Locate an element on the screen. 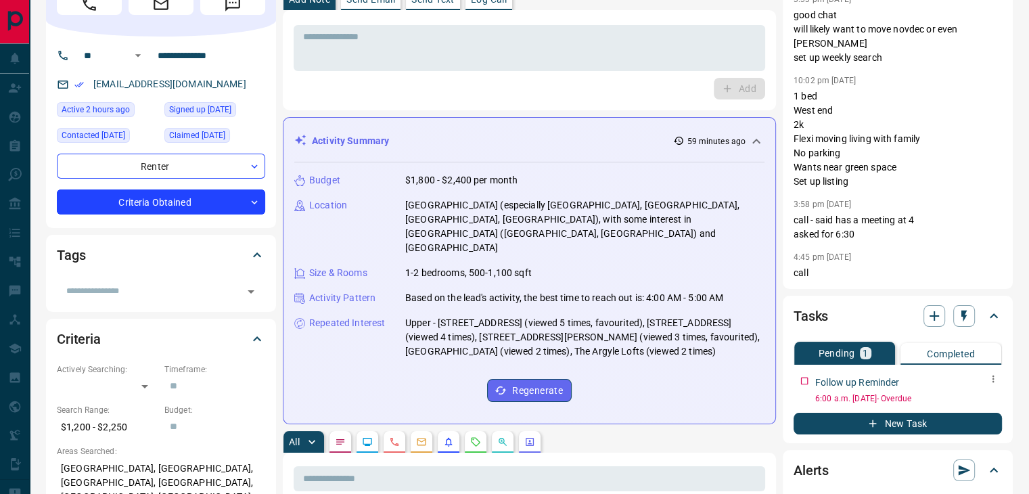  p: 1-2 bedrooms, 500-1,100 sqft is located at coordinates (468, 273).